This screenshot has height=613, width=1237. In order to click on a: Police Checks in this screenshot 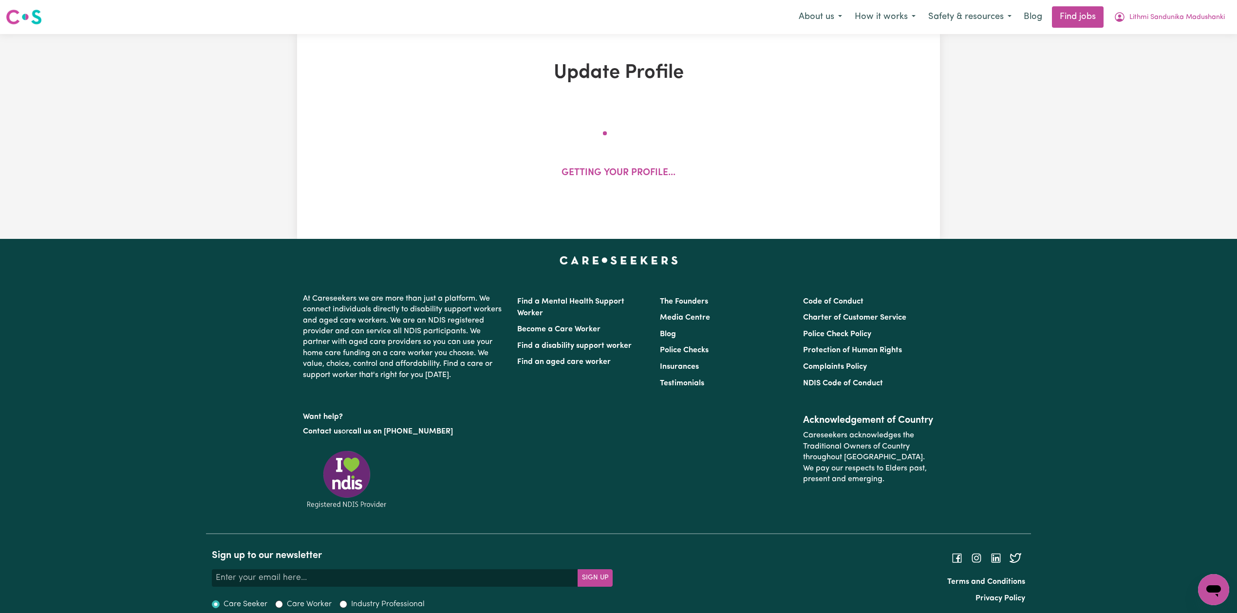, I will do `click(684, 351)`.